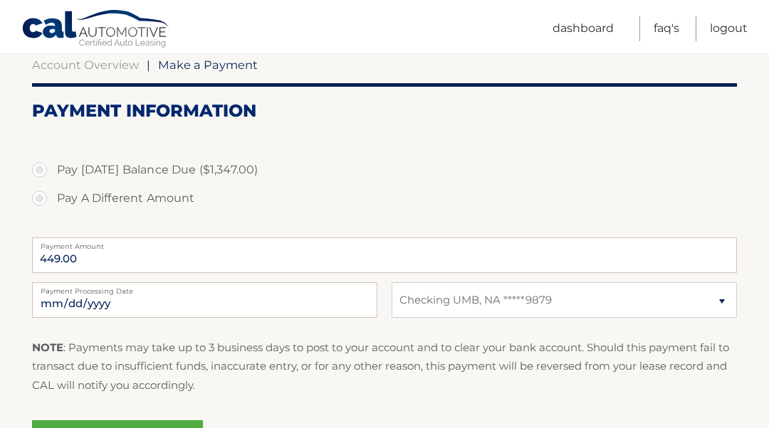  What do you see at coordinates (728, 28) in the screenshot?
I see `a: Logout` at bounding box center [728, 28].